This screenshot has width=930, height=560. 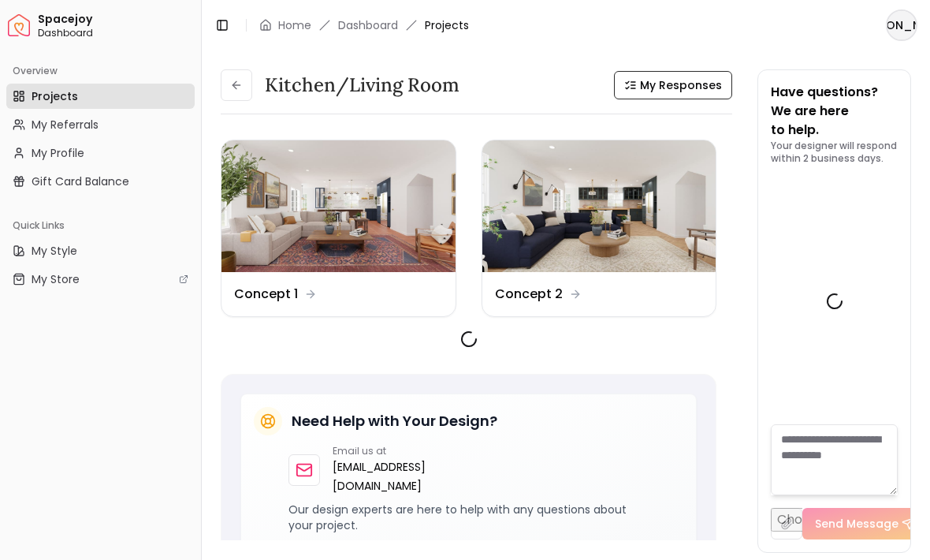 What do you see at coordinates (529, 294) in the screenshot?
I see `dd: Concept 2` at bounding box center [529, 294].